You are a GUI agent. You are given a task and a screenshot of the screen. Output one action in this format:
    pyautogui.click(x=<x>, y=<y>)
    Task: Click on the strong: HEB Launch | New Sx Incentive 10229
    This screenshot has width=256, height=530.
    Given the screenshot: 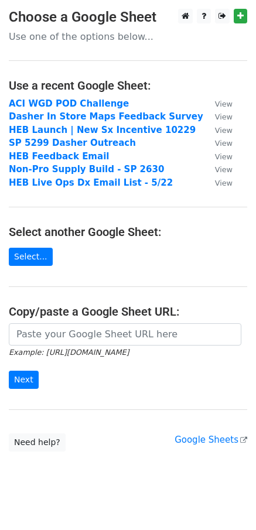 What is the action you would take?
    pyautogui.click(x=102, y=130)
    